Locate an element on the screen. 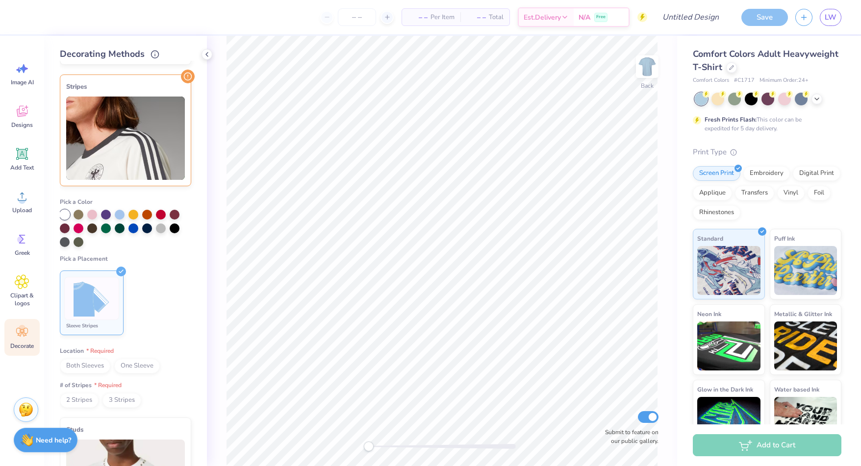 This screenshot has width=861, height=466. div: Screen Print is located at coordinates (716, 174).